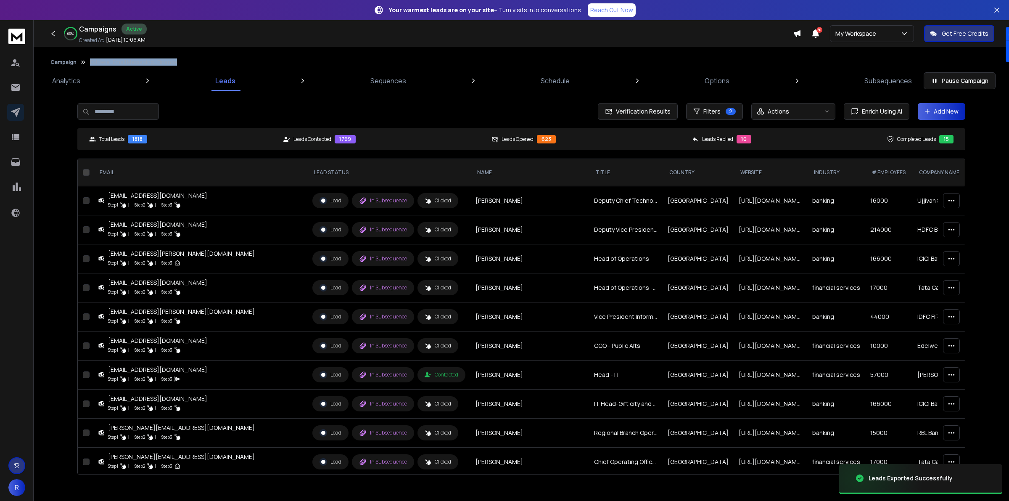 The height and width of the screenshot is (501, 1009). Describe the element at coordinates (949, 200) in the screenshot. I see `td: Ujjivan Small Finance Bank` at that location.